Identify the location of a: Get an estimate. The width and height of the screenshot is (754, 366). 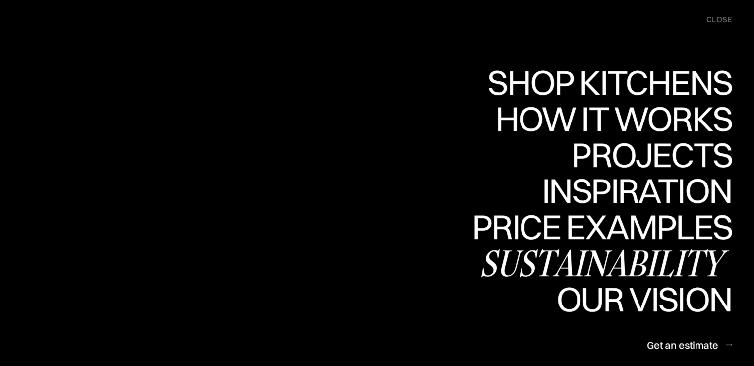
(689, 345).